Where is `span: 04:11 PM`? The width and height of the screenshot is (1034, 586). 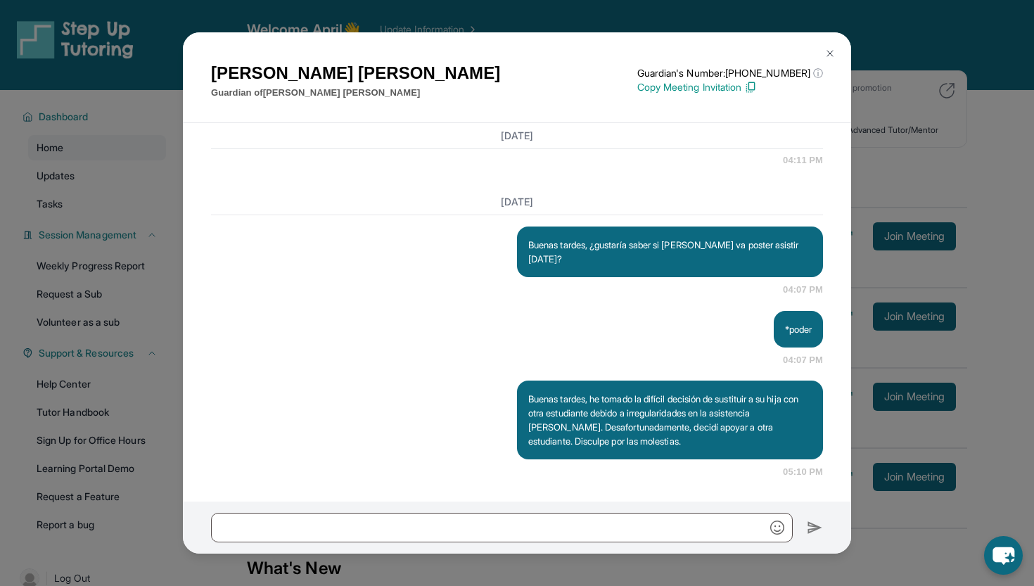
span: 04:11 PM is located at coordinates (803, 160).